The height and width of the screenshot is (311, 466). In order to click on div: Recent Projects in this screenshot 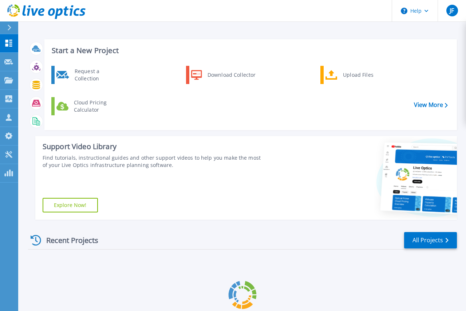, I will do `click(68, 240)`.